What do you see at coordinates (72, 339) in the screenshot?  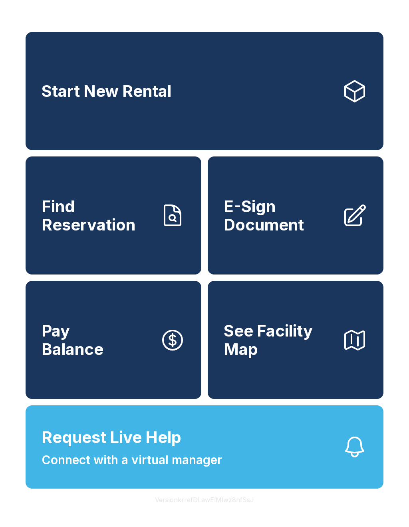 I see `span: Pay Balance` at bounding box center [72, 339].